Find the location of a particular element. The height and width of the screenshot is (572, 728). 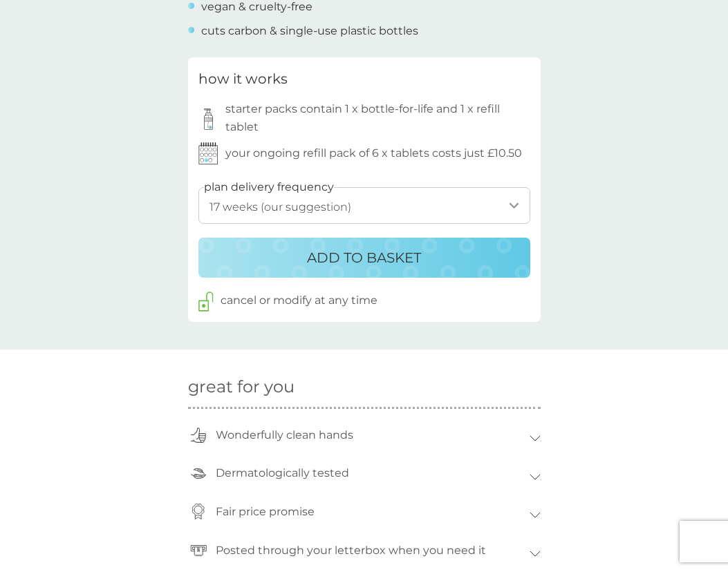

p: ADD TO BASKET is located at coordinates (364, 258).